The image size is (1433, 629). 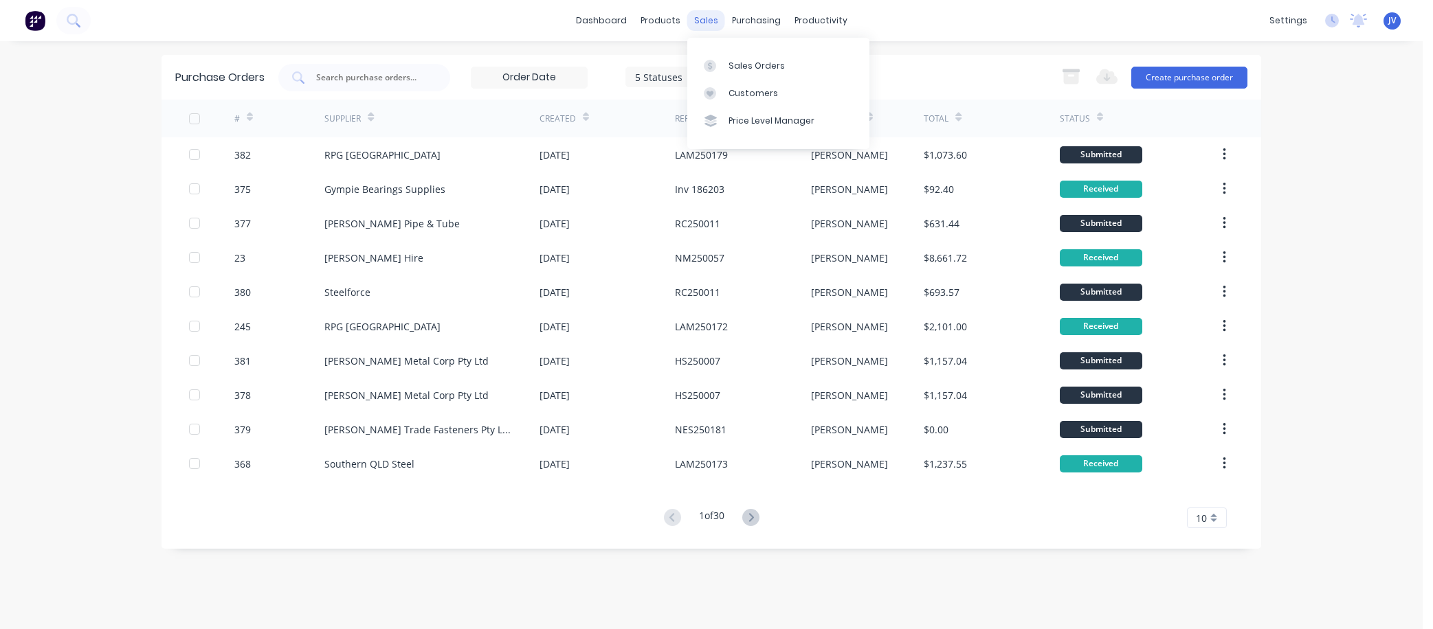 I want to click on a: Sales Orders, so click(x=778, y=65).